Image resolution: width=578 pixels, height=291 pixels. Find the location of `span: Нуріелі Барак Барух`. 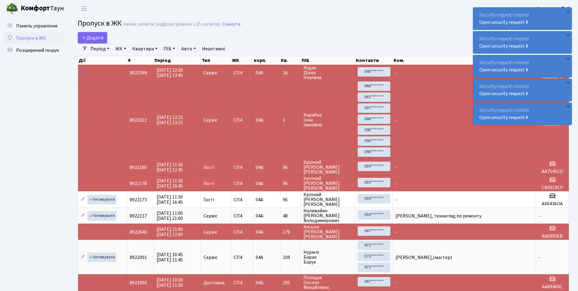

span: Нуріелі Барак Барух is located at coordinates (328, 257).